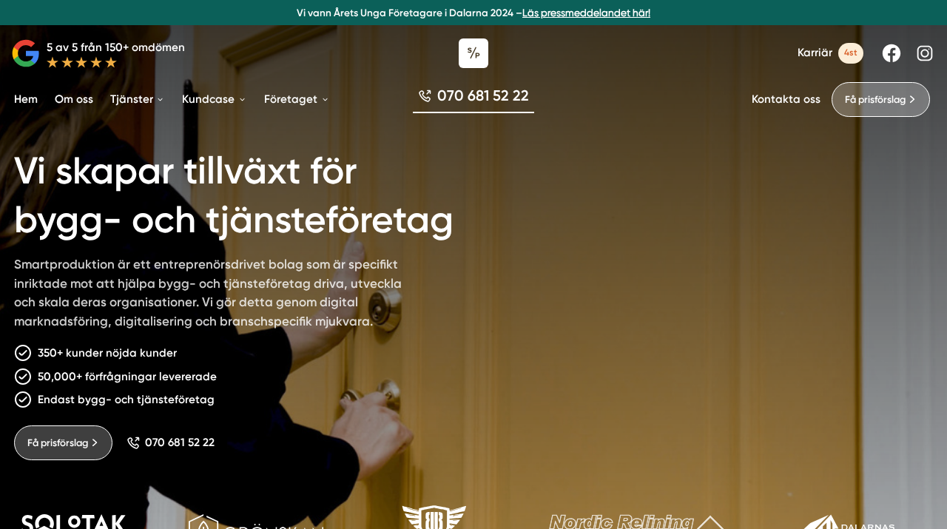  Describe the element at coordinates (814, 53) in the screenshot. I see `span: Karriär` at that location.